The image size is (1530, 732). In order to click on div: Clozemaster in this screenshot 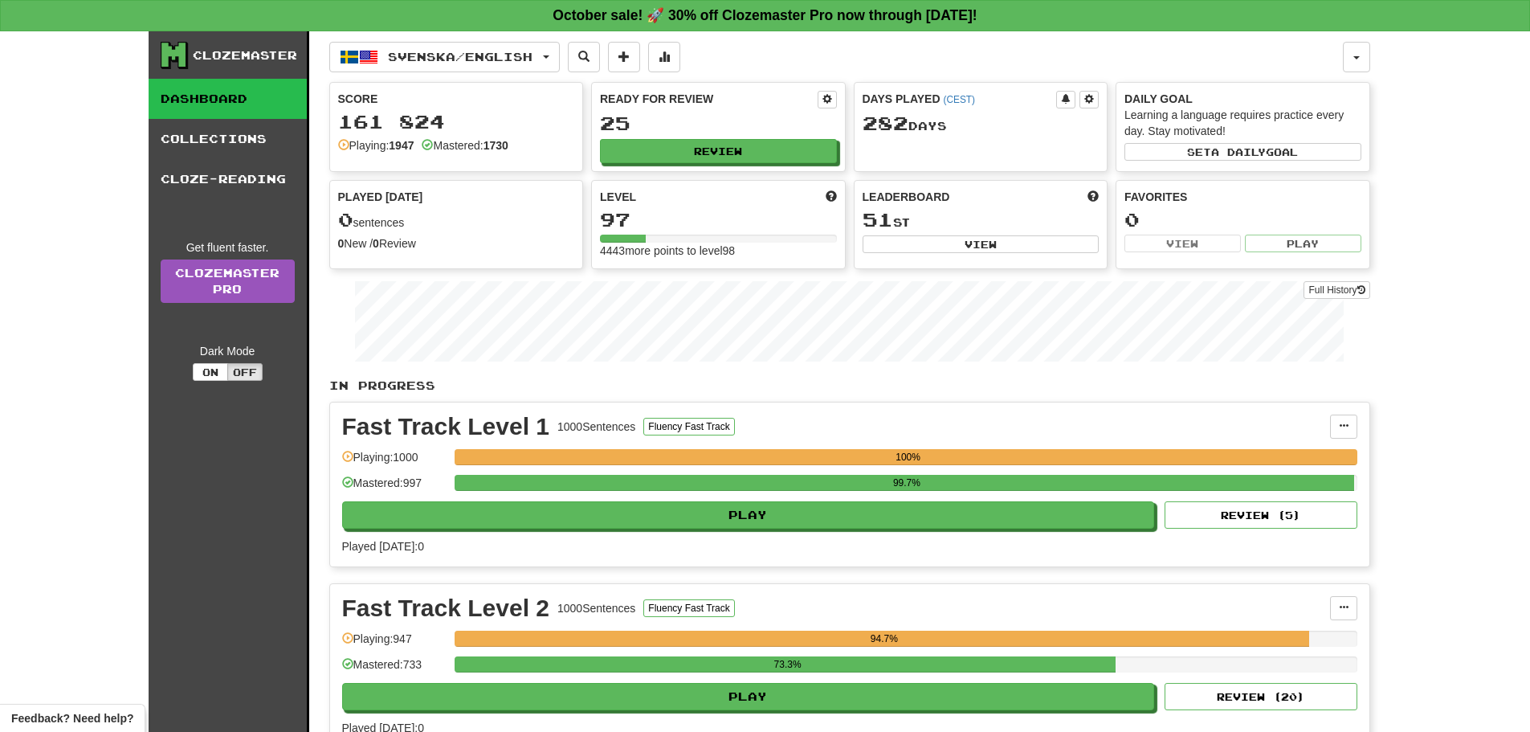, I will do `click(245, 55)`.